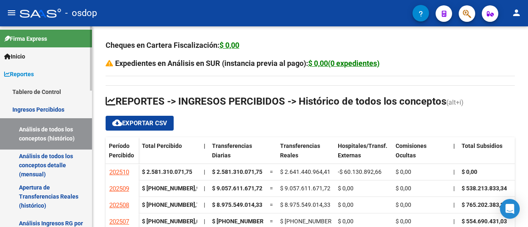 The width and height of the screenshot is (528, 227). Describe the element at coordinates (237, 155) in the screenshot. I see `datatable-header-cell: Transferencias Diarias` at that location.